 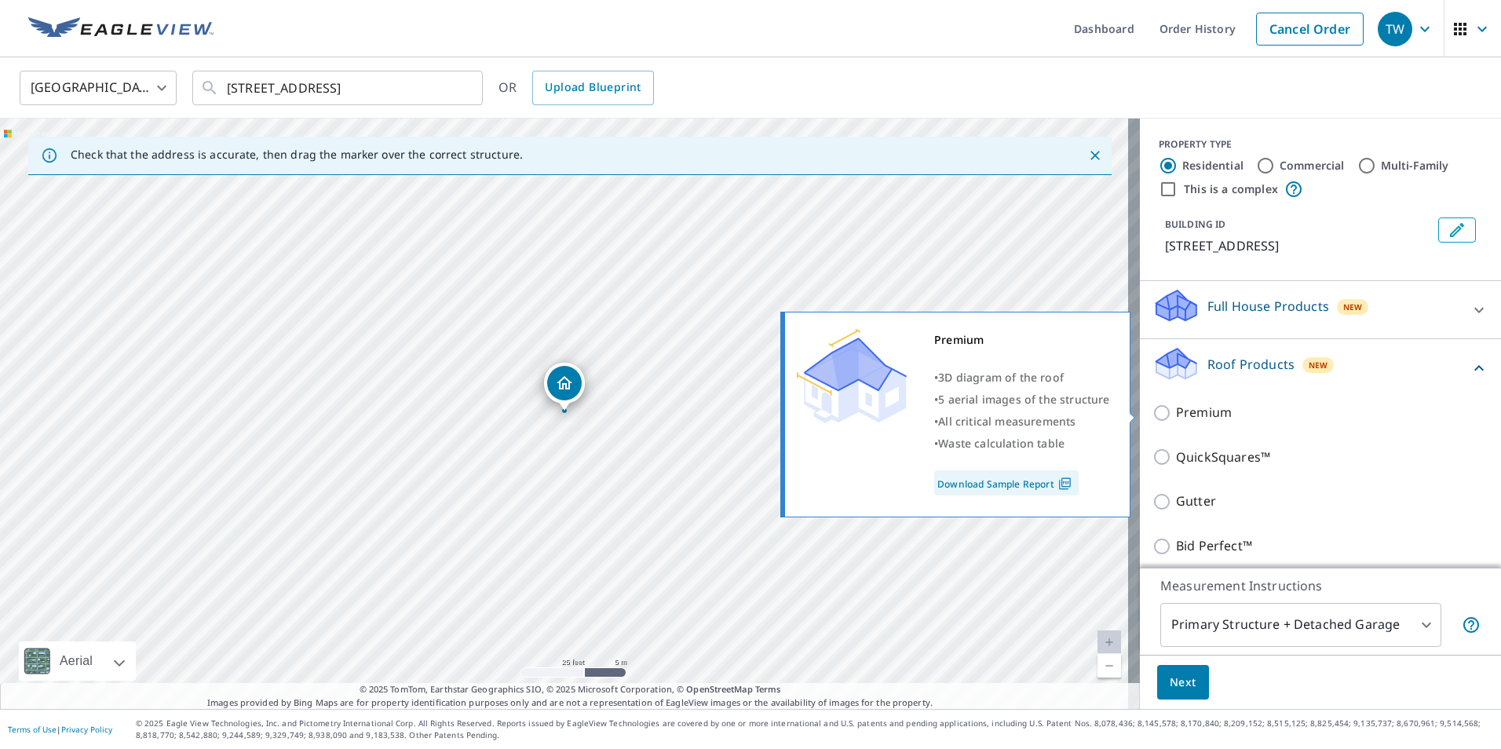 What do you see at coordinates (1320, 309) in the screenshot?
I see `div: Full House ProductsNew` at bounding box center [1320, 309].